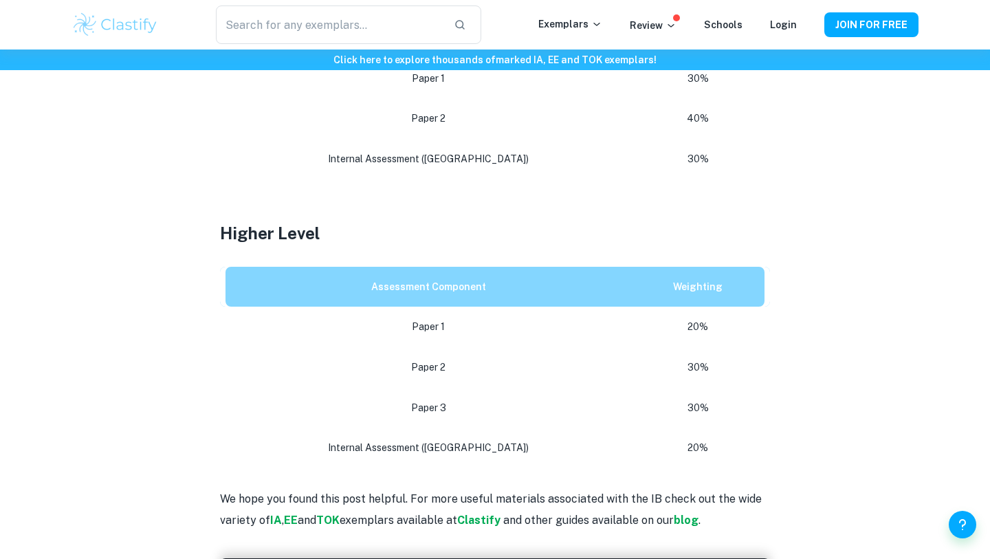 This screenshot has height=559, width=990. What do you see at coordinates (291, 520) in the screenshot?
I see `strong: EE` at bounding box center [291, 520].